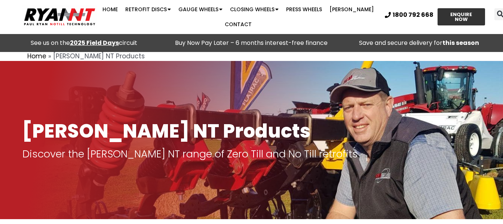 Image resolution: width=503 pixels, height=224 pixels. I want to click on div: See us on the circuit, so click(84, 43).